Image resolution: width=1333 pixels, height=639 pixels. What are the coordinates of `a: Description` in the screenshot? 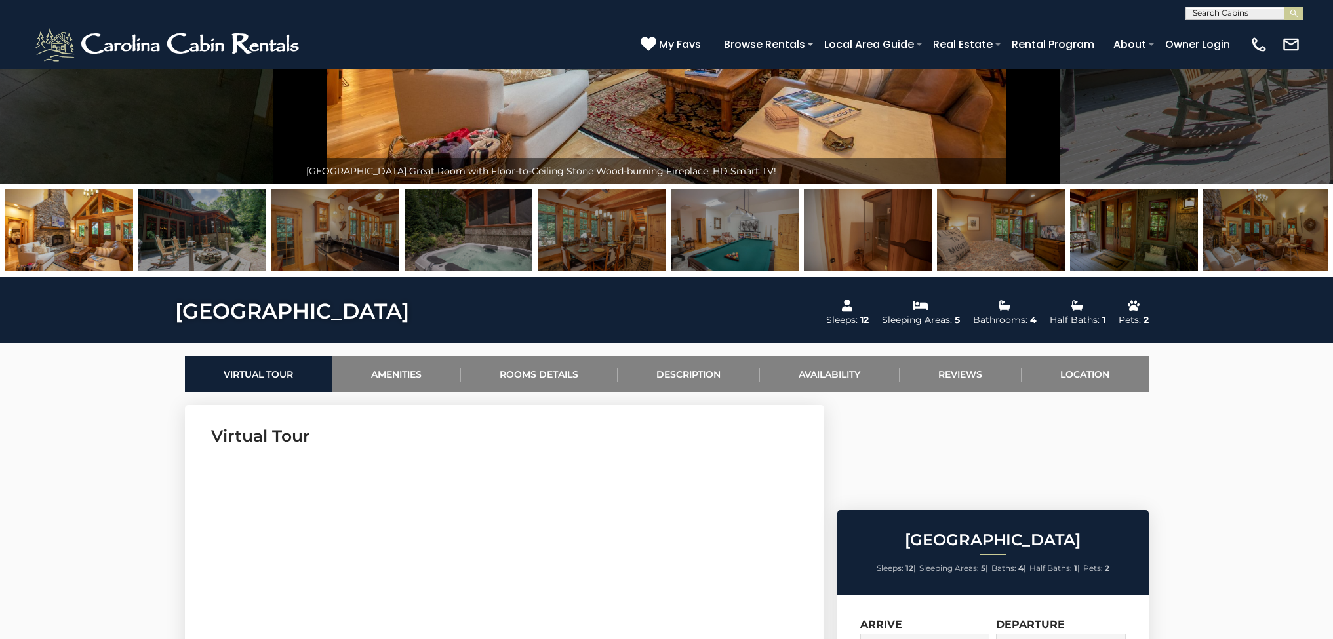 It's located at (688, 374).